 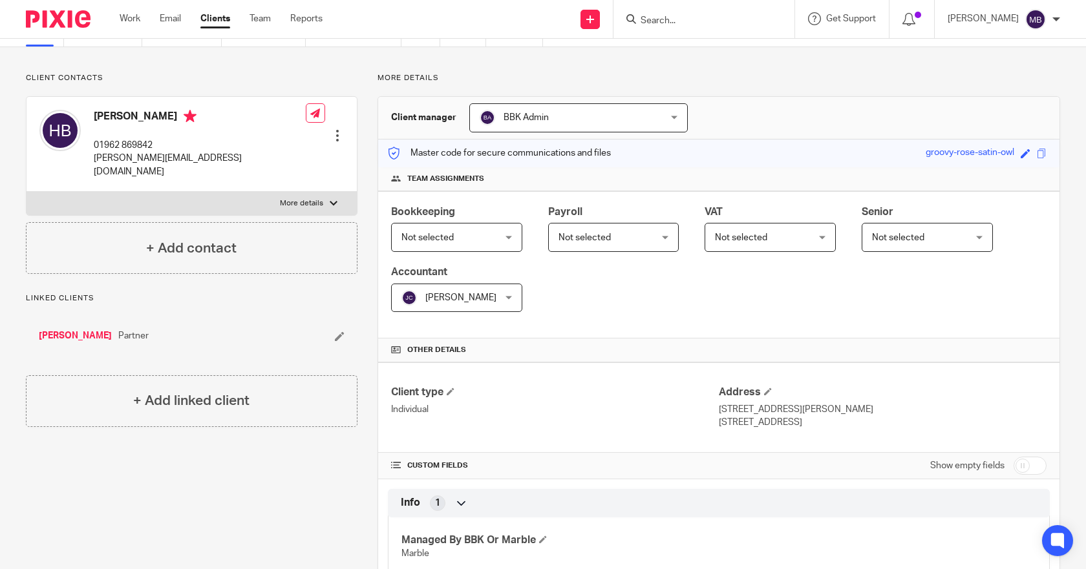 What do you see at coordinates (526, 118) in the screenshot?
I see `span: BBK Admin` at bounding box center [526, 118].